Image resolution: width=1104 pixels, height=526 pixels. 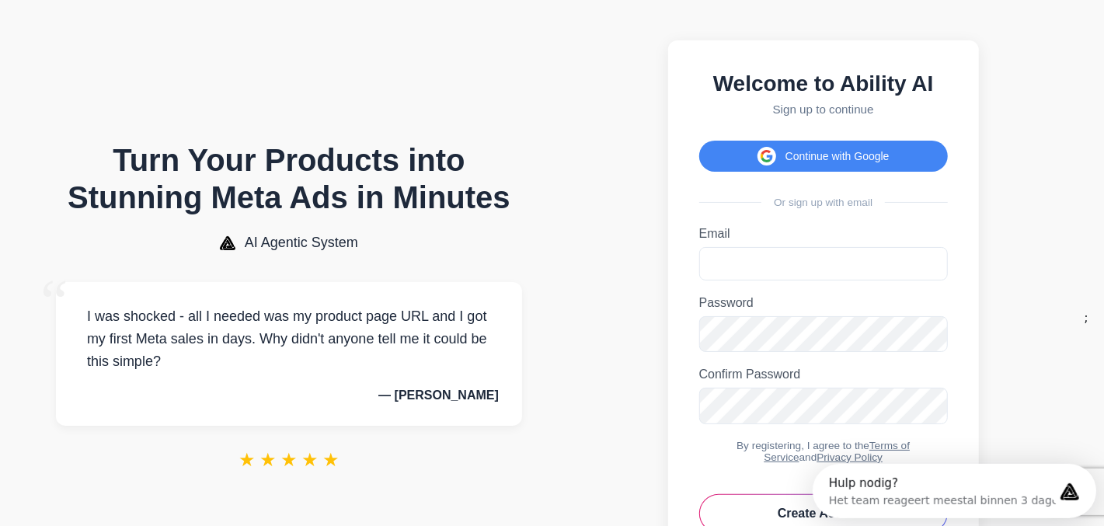 What do you see at coordinates (836, 451) in the screenshot?
I see `a: Terms of Service` at bounding box center [836, 451].